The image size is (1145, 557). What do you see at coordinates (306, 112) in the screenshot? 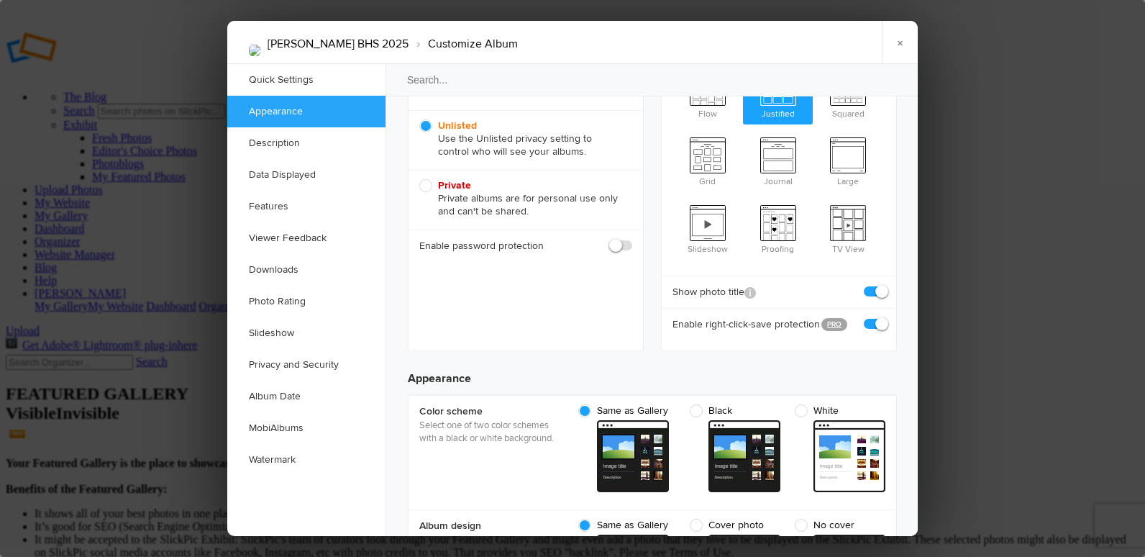
I see `a: Appearance` at bounding box center [306, 112].